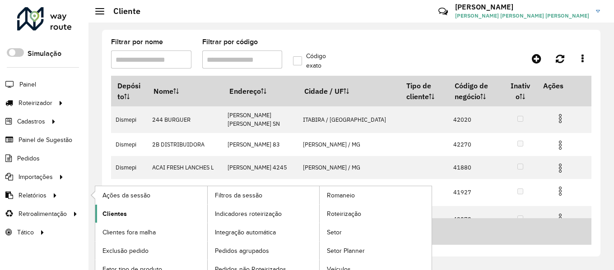 Image resolution: width=614 pixels, height=270 pixels. What do you see at coordinates (185, 144) in the screenshot?
I see `td: 2B DISTRIBUIDORA` at bounding box center [185, 144].